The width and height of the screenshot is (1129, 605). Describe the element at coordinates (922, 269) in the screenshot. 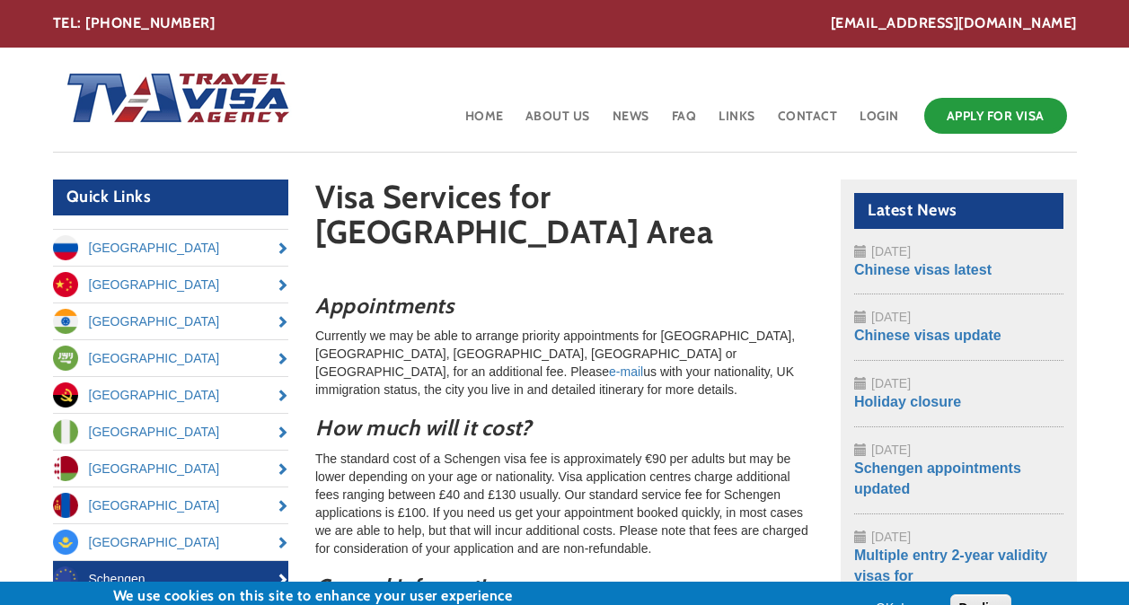

I see `a: Chinese visas latest` at that location.